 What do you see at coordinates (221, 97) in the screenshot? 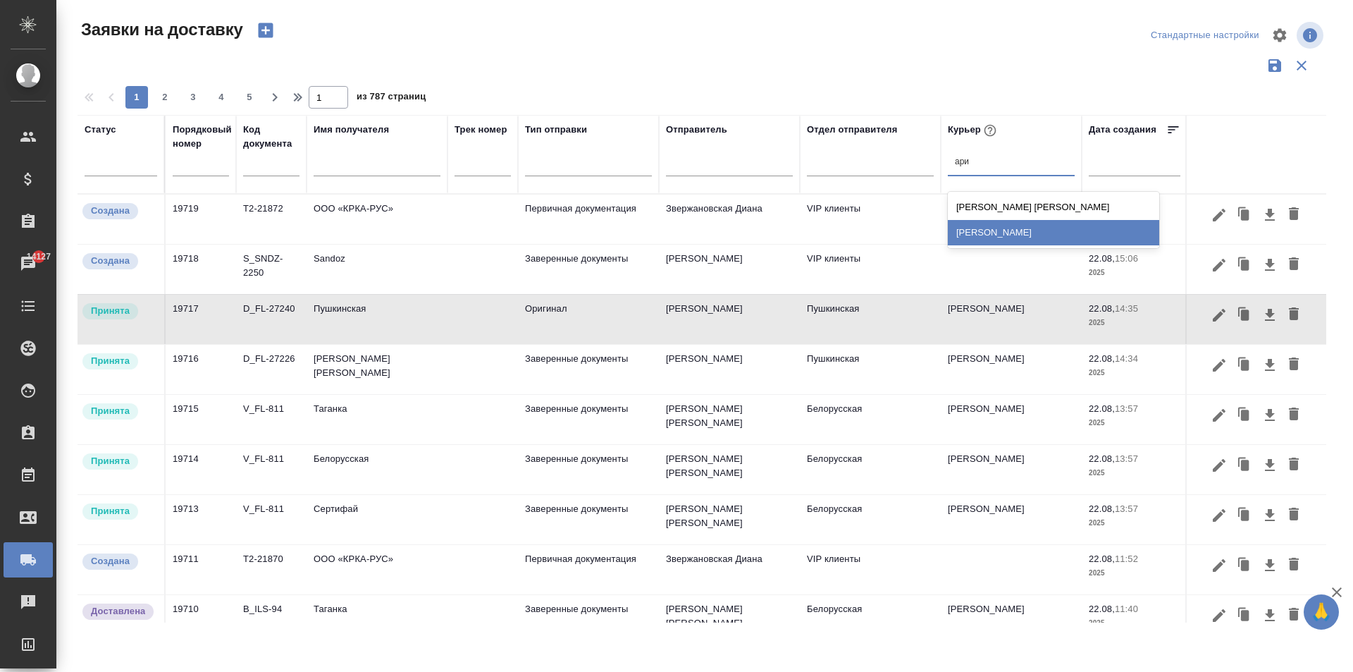
I see `span: 4` at bounding box center [221, 97].